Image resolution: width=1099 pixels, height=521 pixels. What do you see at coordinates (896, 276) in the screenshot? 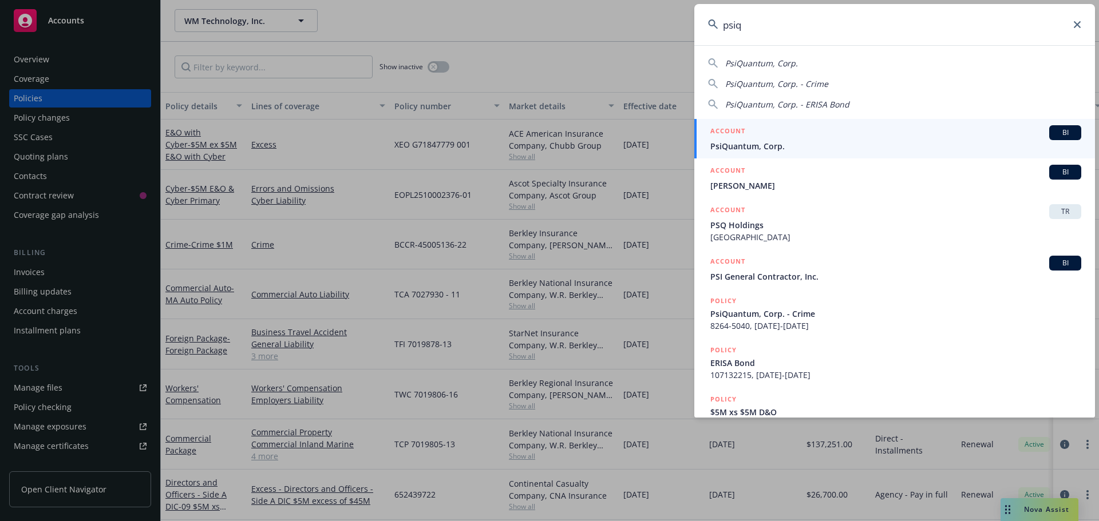
I see `span: PSI General Contractor, Inc.` at bounding box center [896, 276].